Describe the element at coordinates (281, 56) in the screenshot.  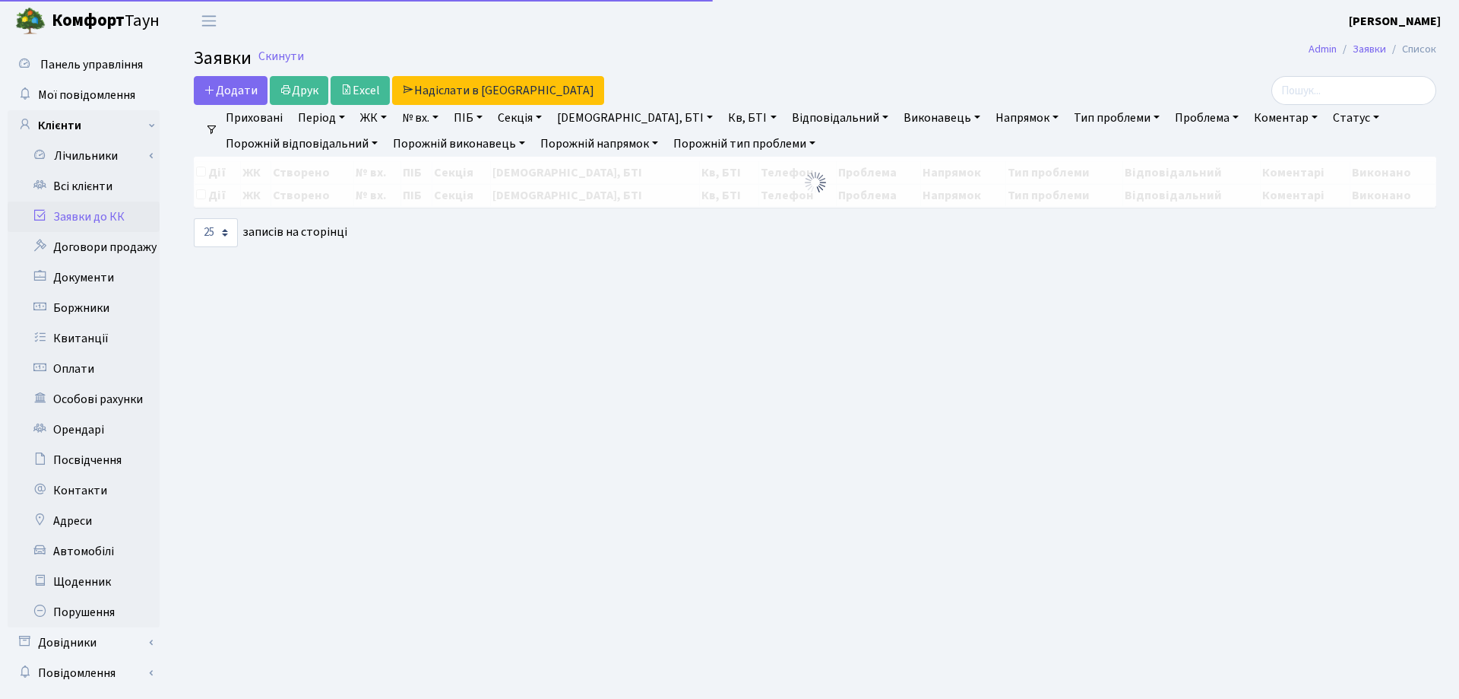
I see `a: Скинути` at that location.